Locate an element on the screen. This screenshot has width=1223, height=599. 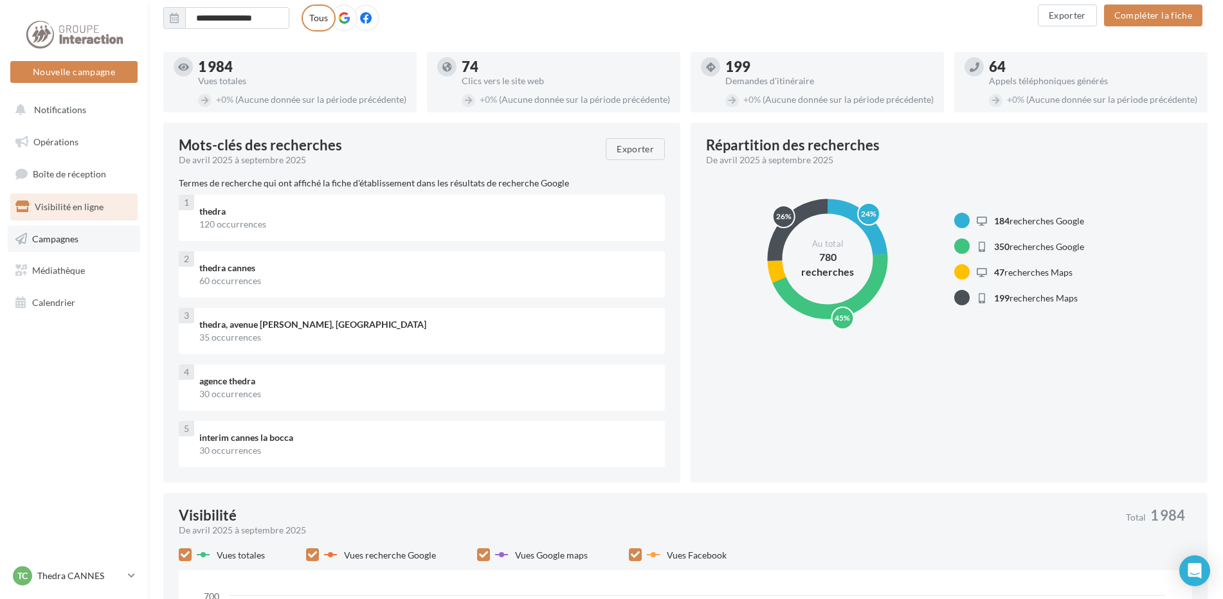
div: Vues totales is located at coordinates (302, 81).